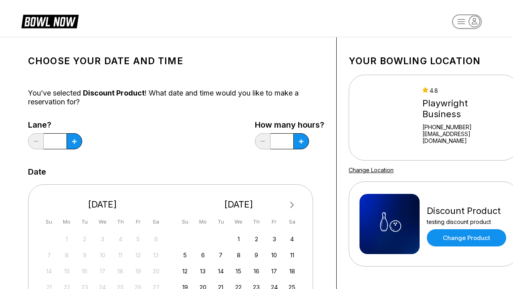 The height and width of the screenshot is (289, 513). Describe the element at coordinates (220, 271) in the screenshot. I see `div: Choose Tuesday, October 14th, 2025` at that location.